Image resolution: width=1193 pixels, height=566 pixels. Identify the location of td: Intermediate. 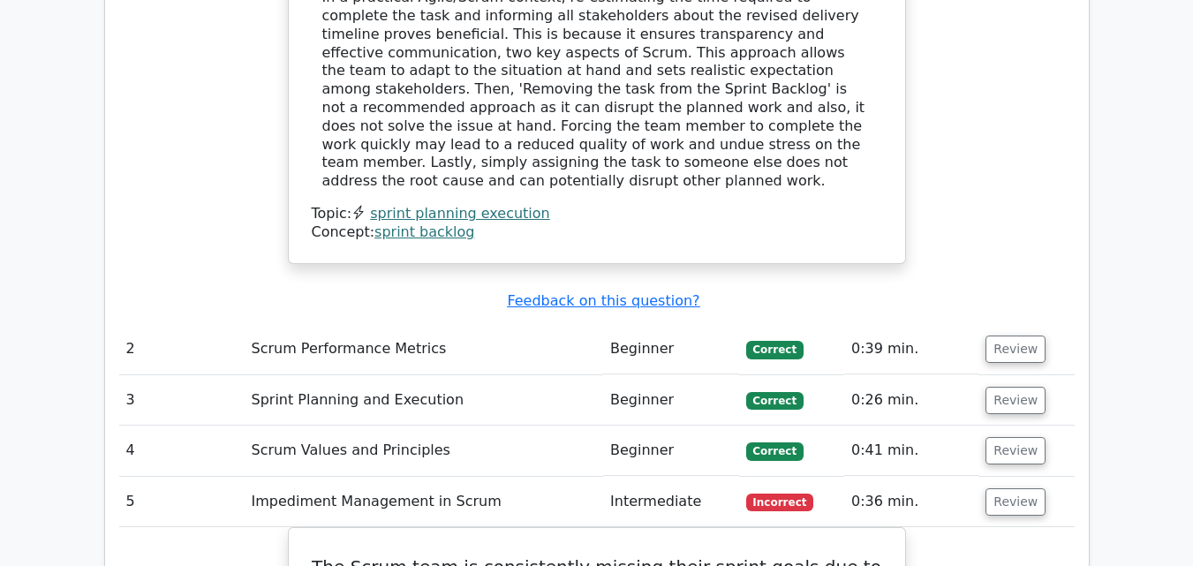
(671, 502).